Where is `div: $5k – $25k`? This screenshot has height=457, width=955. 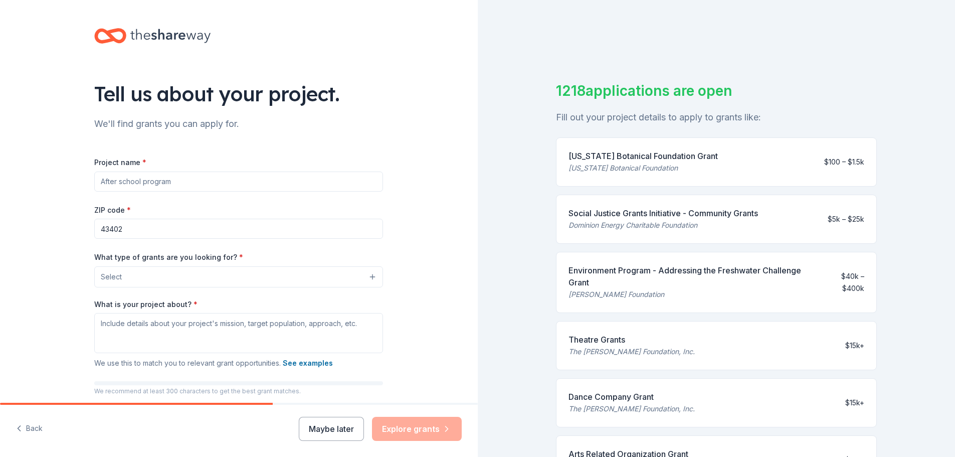 div: $5k – $25k is located at coordinates (846, 219).